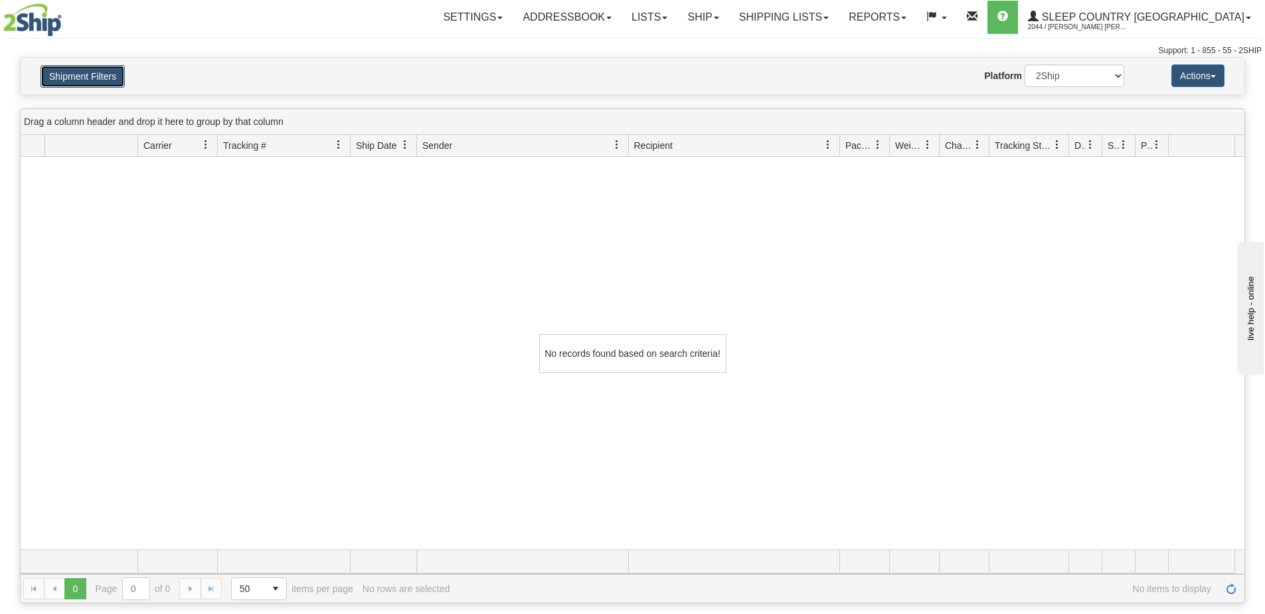 This screenshot has height=614, width=1265. What do you see at coordinates (244, 145) in the screenshot?
I see `span: Tracking #` at bounding box center [244, 145].